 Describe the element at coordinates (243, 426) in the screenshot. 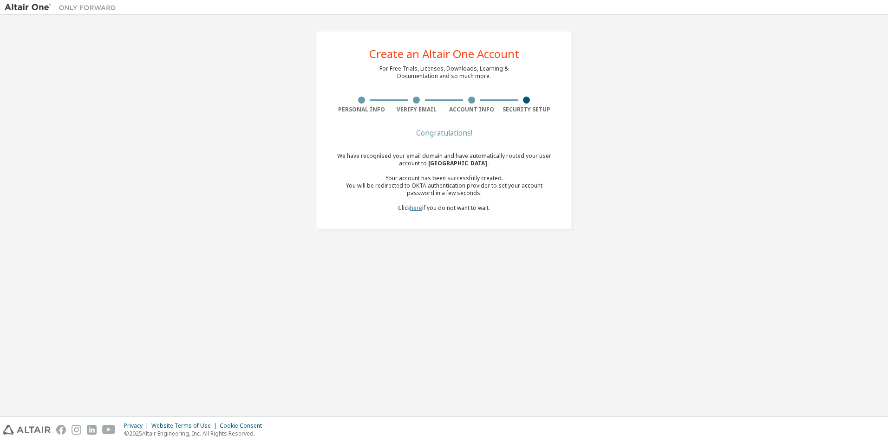

I see `div: Cookie Consent` at that location.